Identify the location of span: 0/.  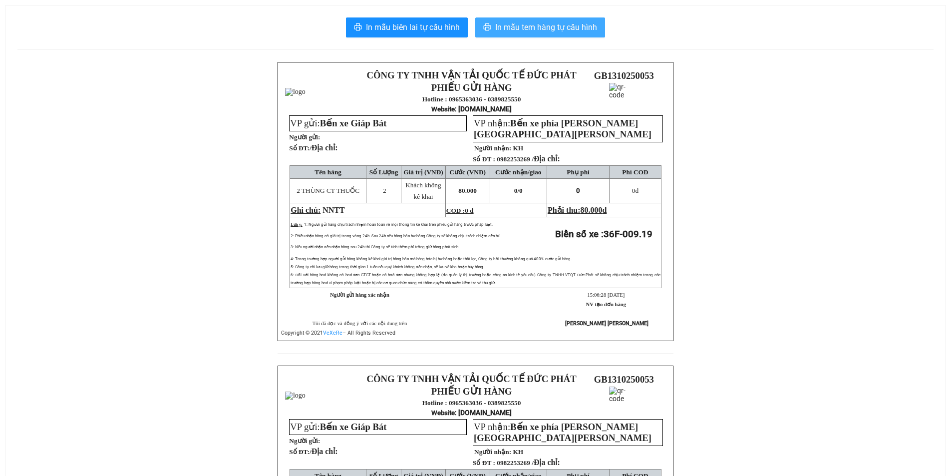
(518, 190).